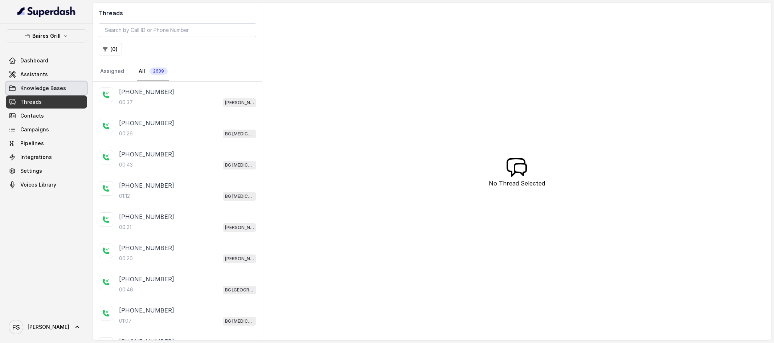 The width and height of the screenshot is (774, 343). What do you see at coordinates (38, 185) in the screenshot?
I see `span: Voices Library` at bounding box center [38, 185].